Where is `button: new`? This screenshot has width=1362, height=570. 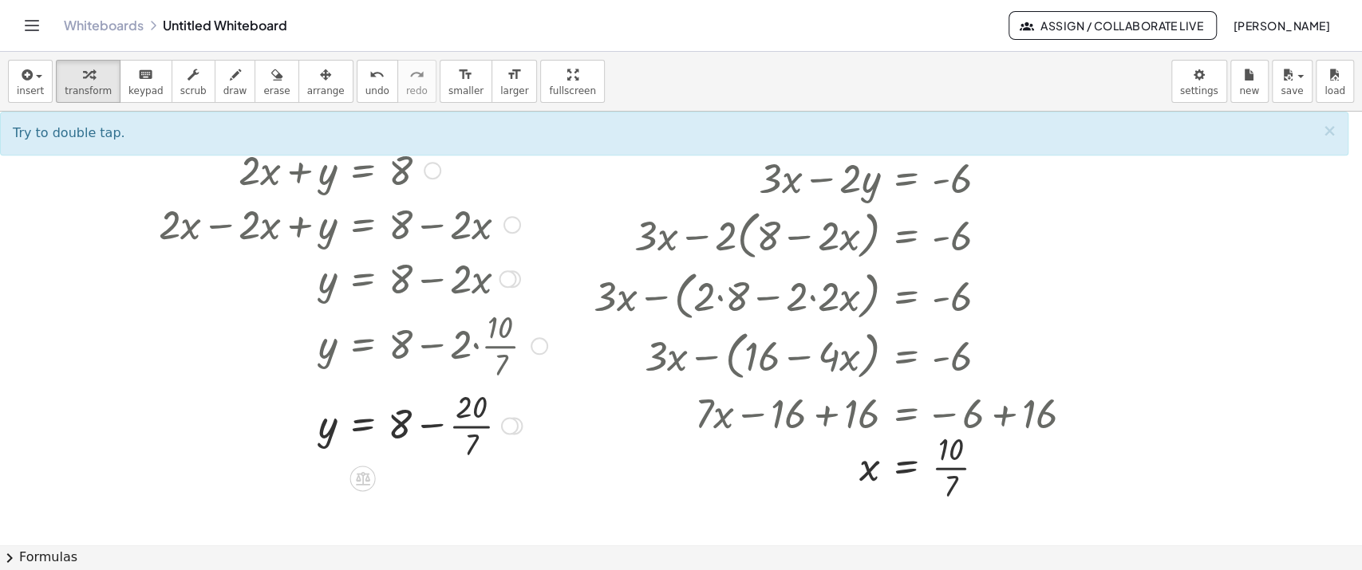 button: new is located at coordinates (1249, 81).